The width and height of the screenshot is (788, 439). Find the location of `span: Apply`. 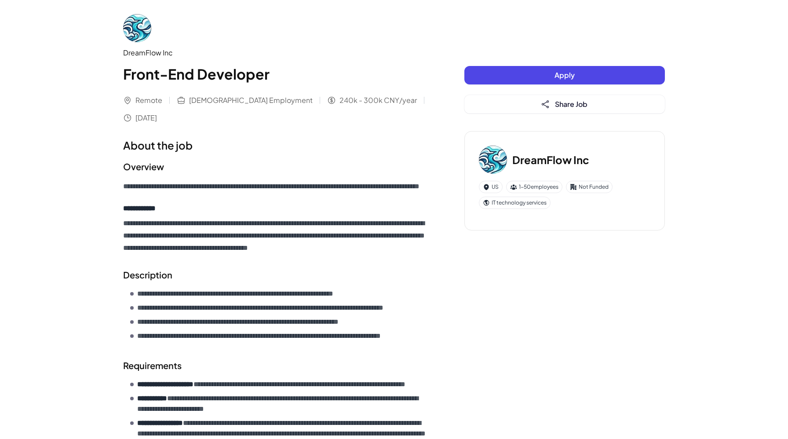

span: Apply is located at coordinates (565, 75).